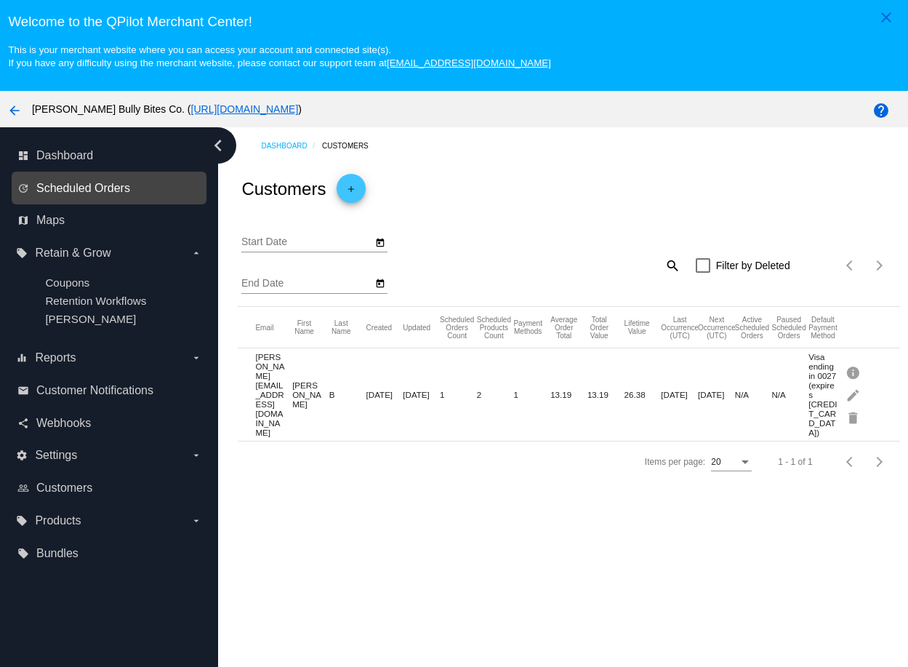  What do you see at coordinates (854, 372) in the screenshot?
I see `mat-icon: info` at bounding box center [854, 372].